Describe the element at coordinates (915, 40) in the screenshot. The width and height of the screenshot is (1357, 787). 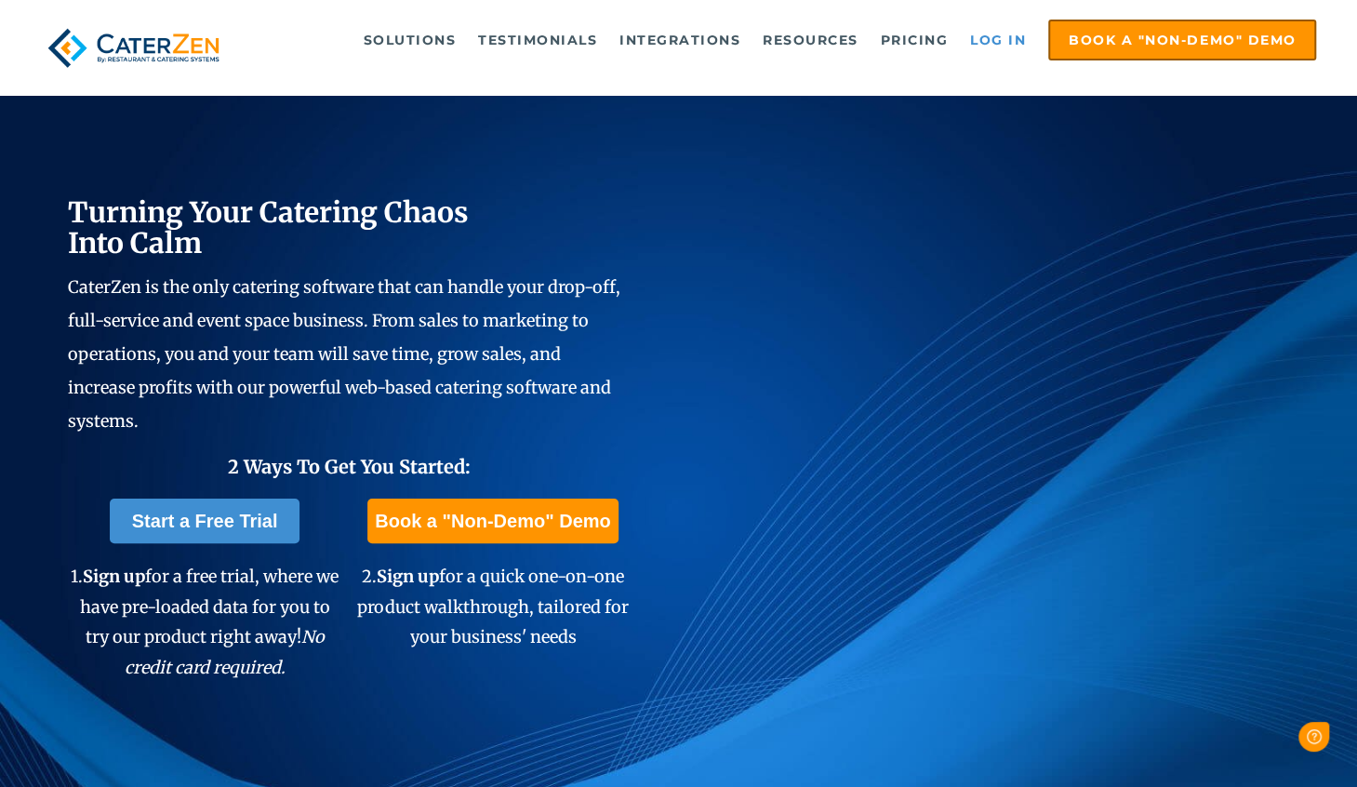
I see `a: Pricing` at that location.